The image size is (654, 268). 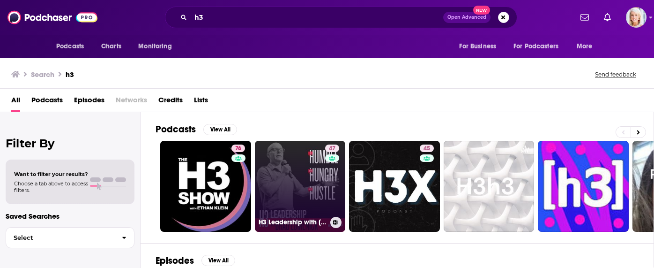 I want to click on span: Open Advanced, so click(x=467, y=17).